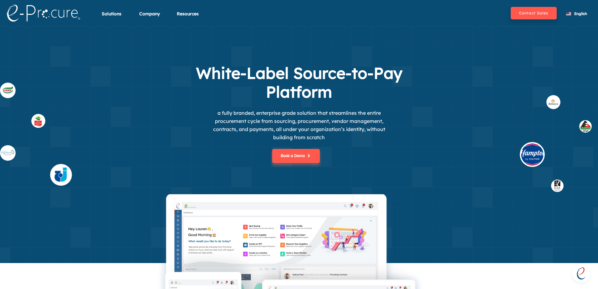 This screenshot has height=289, width=598. Describe the element at coordinates (299, 83) in the screenshot. I see `h1: White-Label Source-to-Pay Platform` at that location.